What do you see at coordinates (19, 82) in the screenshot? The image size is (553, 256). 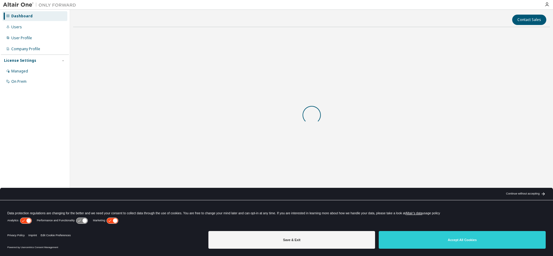 I see `div: On Prem` at bounding box center [19, 82].